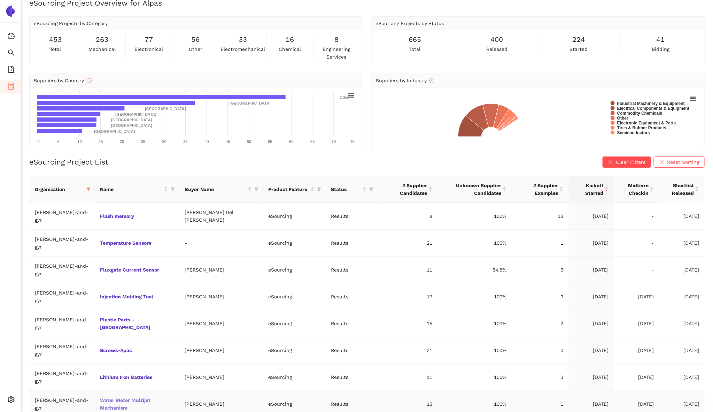 The height and width of the screenshot is (412, 713). What do you see at coordinates (408, 216) in the screenshot?
I see `td: 8` at bounding box center [408, 216].